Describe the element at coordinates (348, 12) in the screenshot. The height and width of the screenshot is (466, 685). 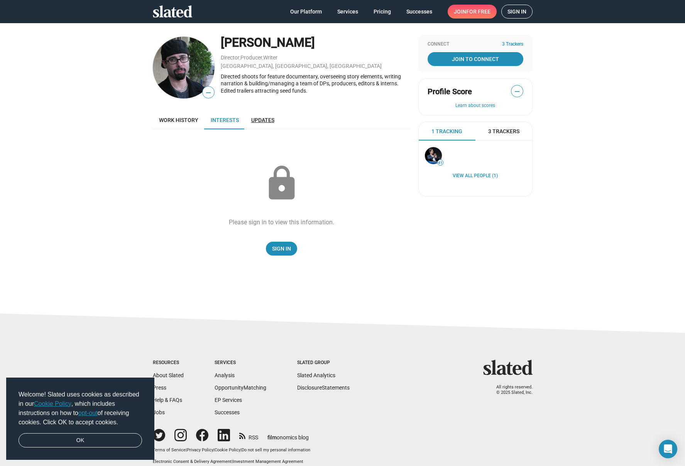
I see `span: Services` at that location.